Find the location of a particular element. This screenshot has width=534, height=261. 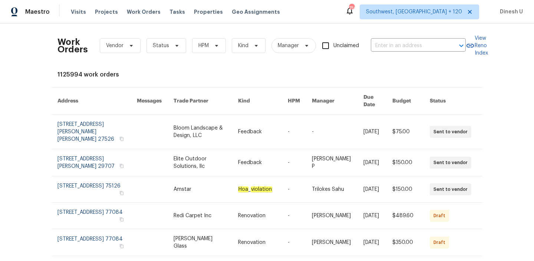

td: Redi Carpet Inc is located at coordinates (200, 216).